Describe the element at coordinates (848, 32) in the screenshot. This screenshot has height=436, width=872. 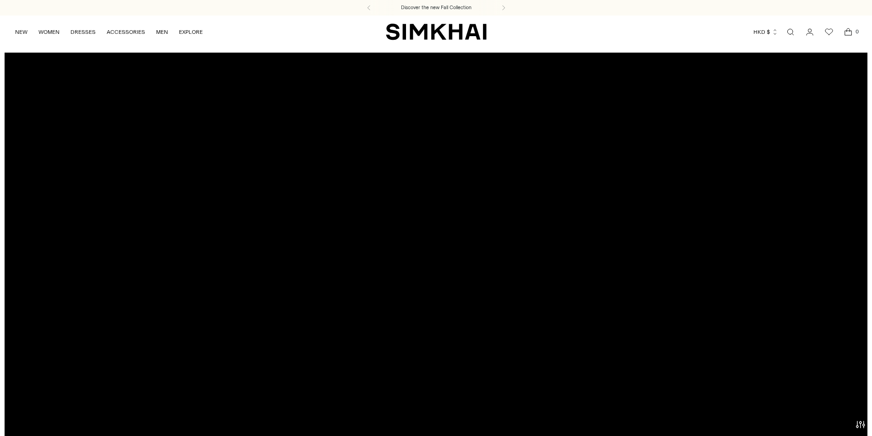
I see `a: Open cart modal` at that location.